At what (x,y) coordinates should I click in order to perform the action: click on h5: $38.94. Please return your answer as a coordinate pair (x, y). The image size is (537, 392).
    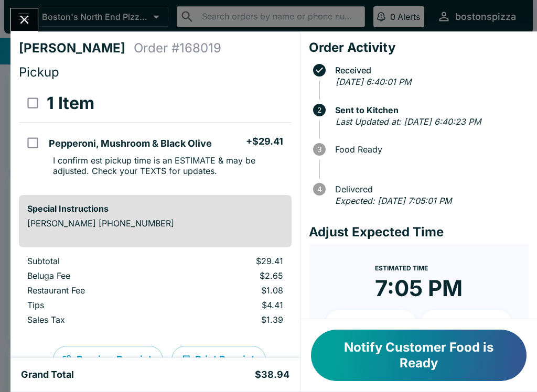
    Looking at the image, I should click on (272, 375).